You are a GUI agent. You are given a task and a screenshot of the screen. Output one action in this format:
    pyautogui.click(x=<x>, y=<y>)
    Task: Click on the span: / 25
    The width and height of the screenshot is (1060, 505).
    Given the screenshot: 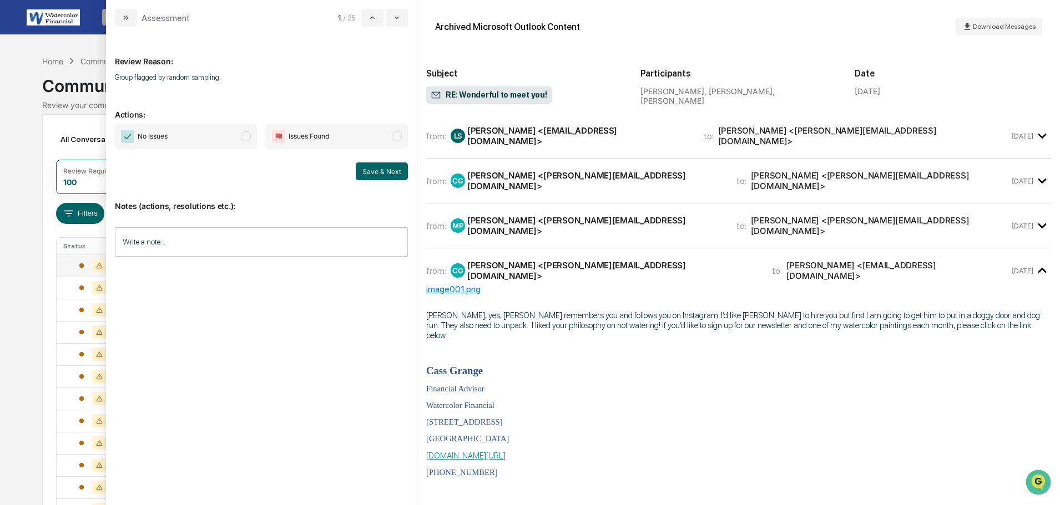 What is the action you would take?
    pyautogui.click(x=351, y=18)
    